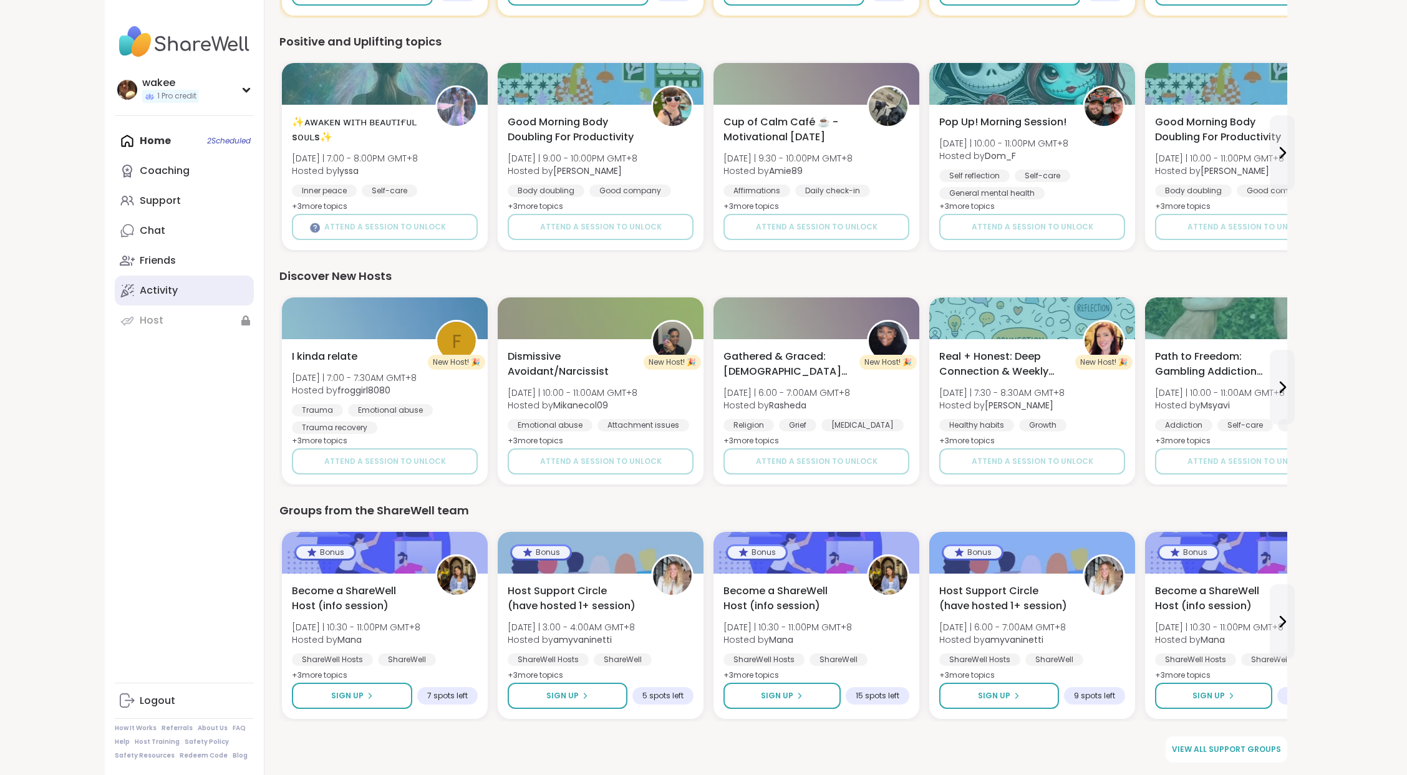  Describe the element at coordinates (184, 701) in the screenshot. I see `a: Logout` at that location.